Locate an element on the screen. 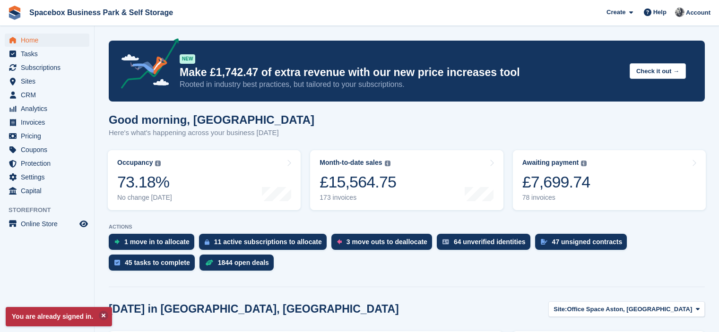  span: Online Store is located at coordinates (49, 224).